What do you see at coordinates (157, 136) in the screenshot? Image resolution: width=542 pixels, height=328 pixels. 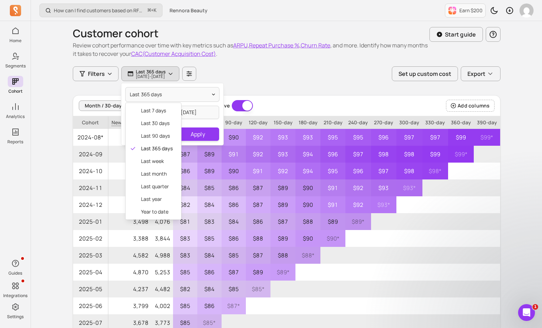 I see `span: last 90 days` at bounding box center [157, 136].